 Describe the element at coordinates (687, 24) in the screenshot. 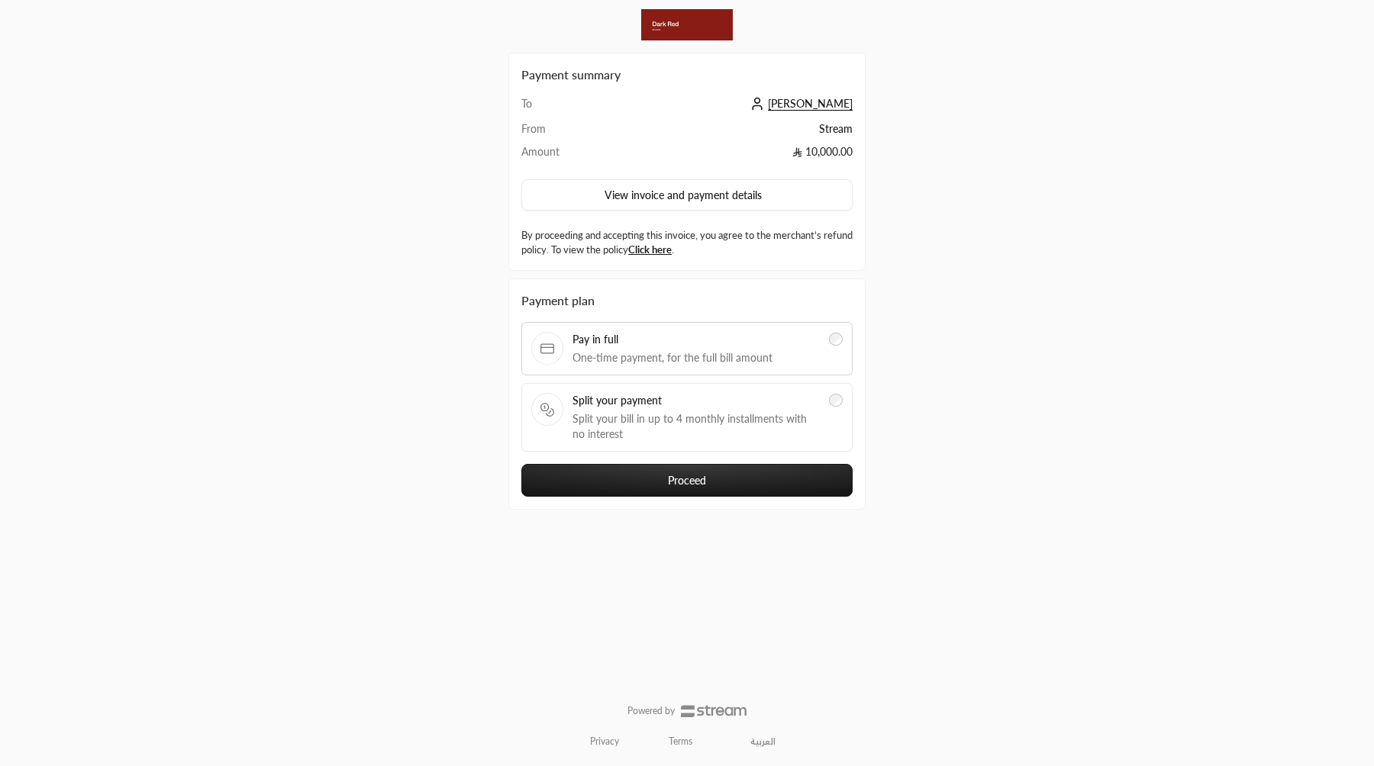

I see `img: Company Logo` at that location.